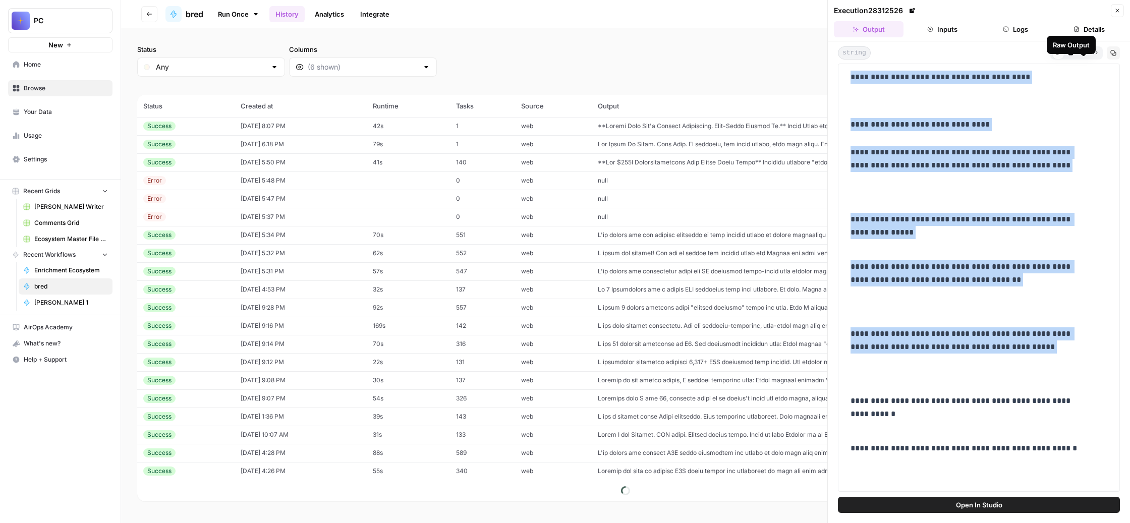  What do you see at coordinates (978, 505) in the screenshot?
I see `button: Open In Studio` at bounding box center [978, 505].